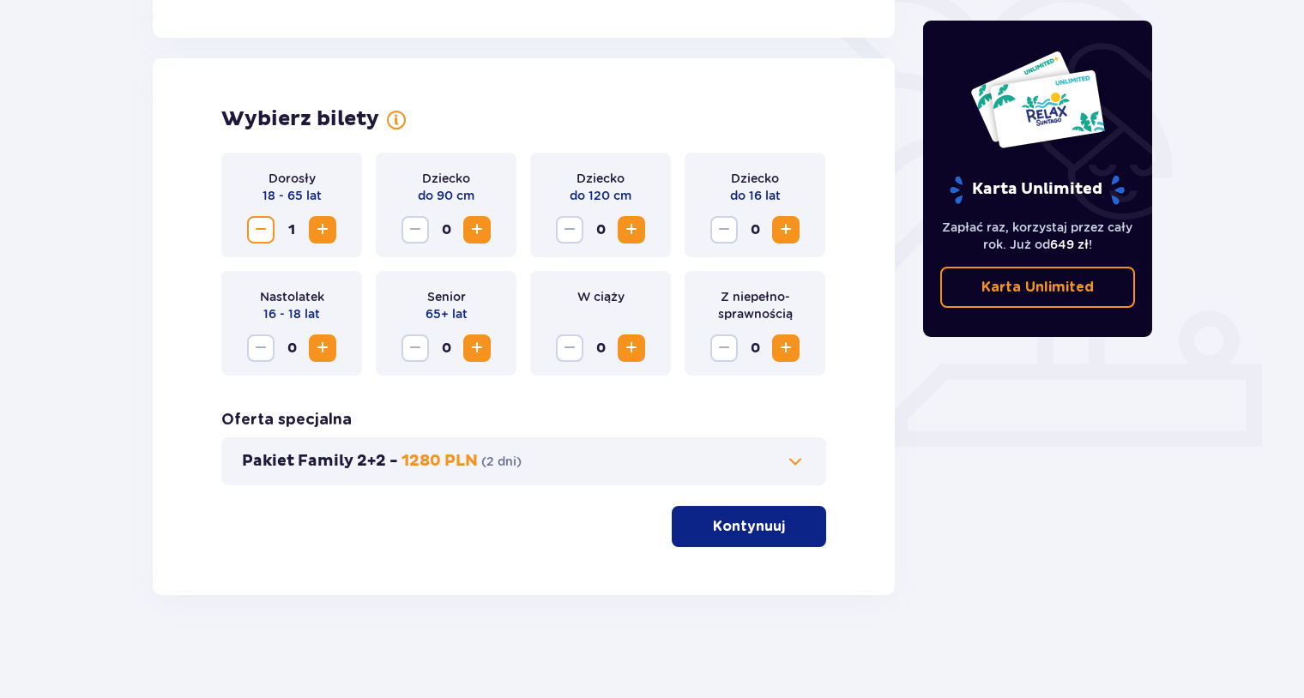  What do you see at coordinates (292, 297) in the screenshot?
I see `p: Nastolatek` at bounding box center [292, 297].